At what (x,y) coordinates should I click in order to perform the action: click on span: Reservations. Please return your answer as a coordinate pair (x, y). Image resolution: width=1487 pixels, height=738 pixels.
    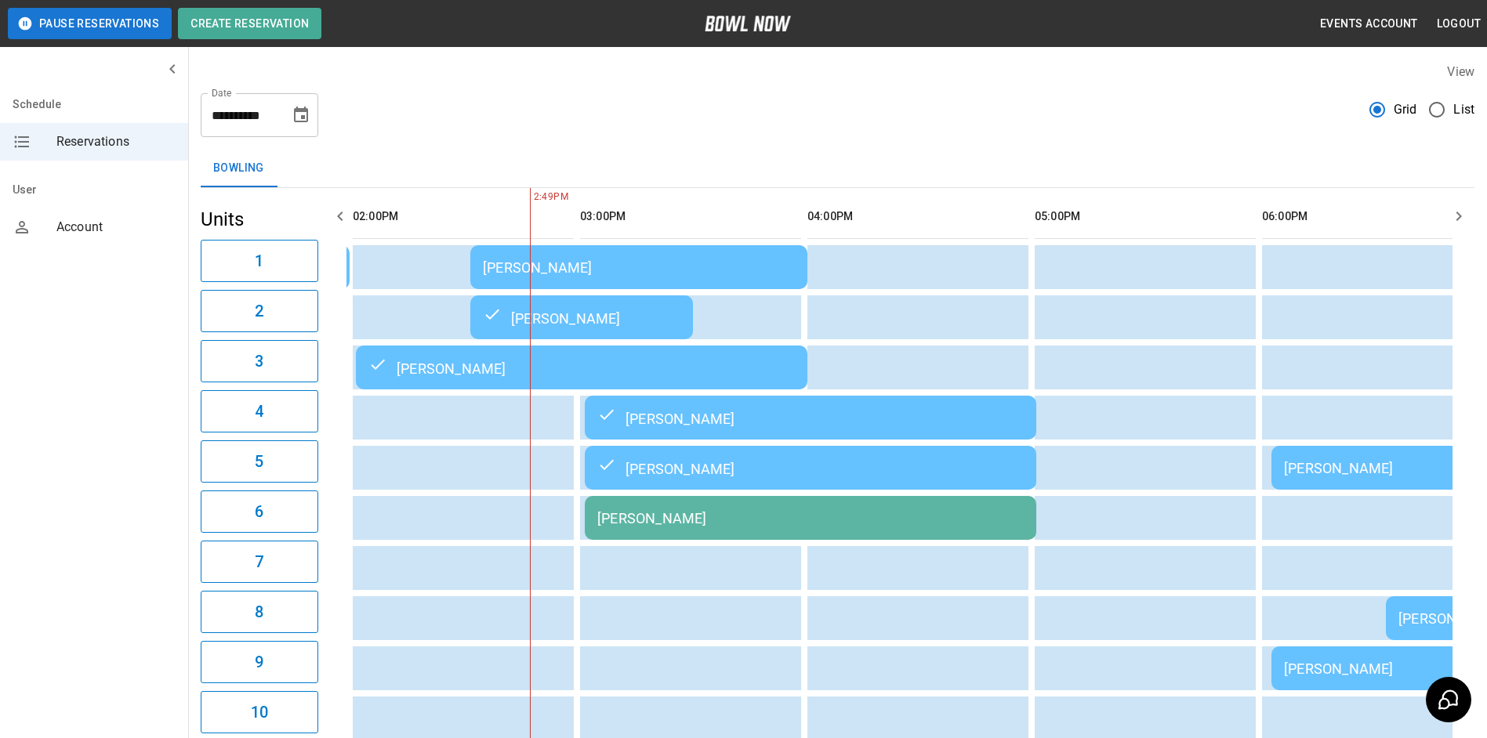
    Looking at the image, I should click on (116, 142).